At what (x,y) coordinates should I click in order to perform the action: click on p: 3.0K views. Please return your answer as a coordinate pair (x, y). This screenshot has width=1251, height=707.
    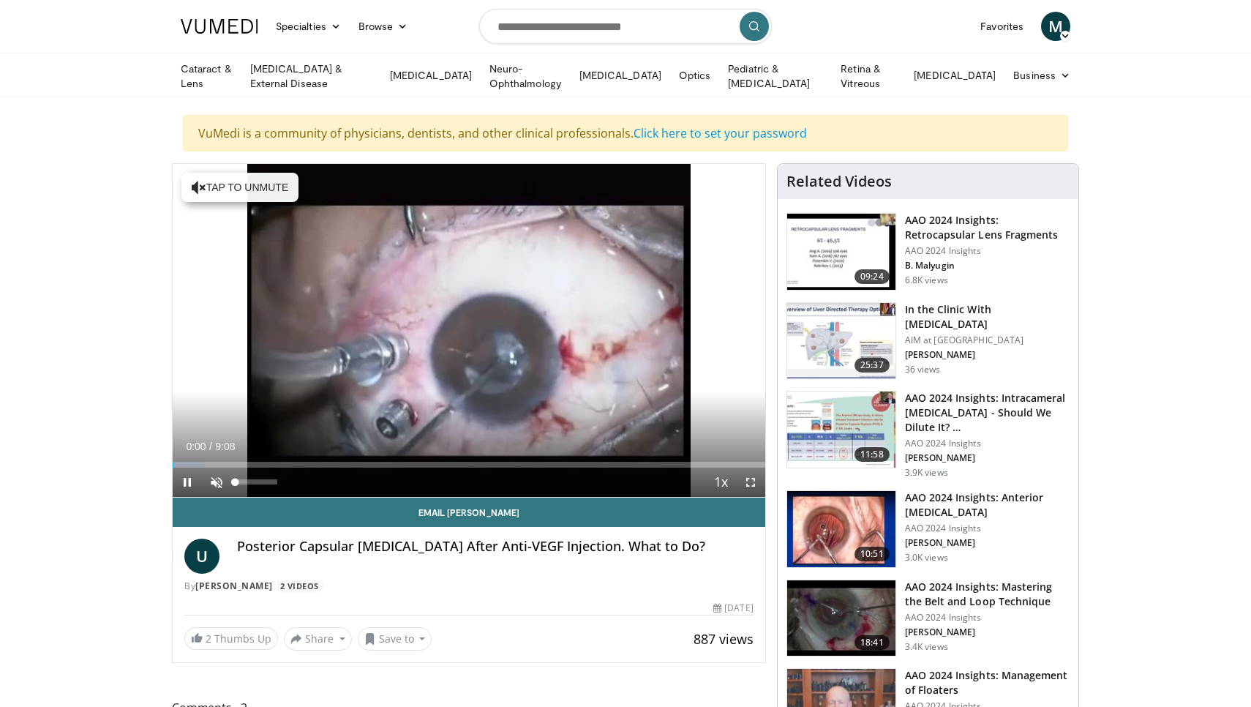
    Looking at the image, I should click on (926, 557).